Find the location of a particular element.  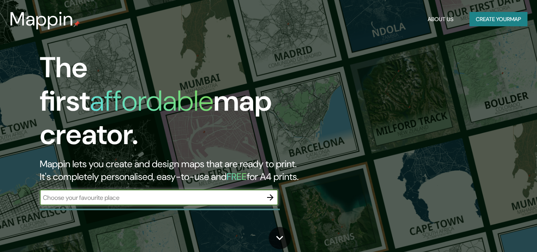

h5: FREE is located at coordinates (236, 176).